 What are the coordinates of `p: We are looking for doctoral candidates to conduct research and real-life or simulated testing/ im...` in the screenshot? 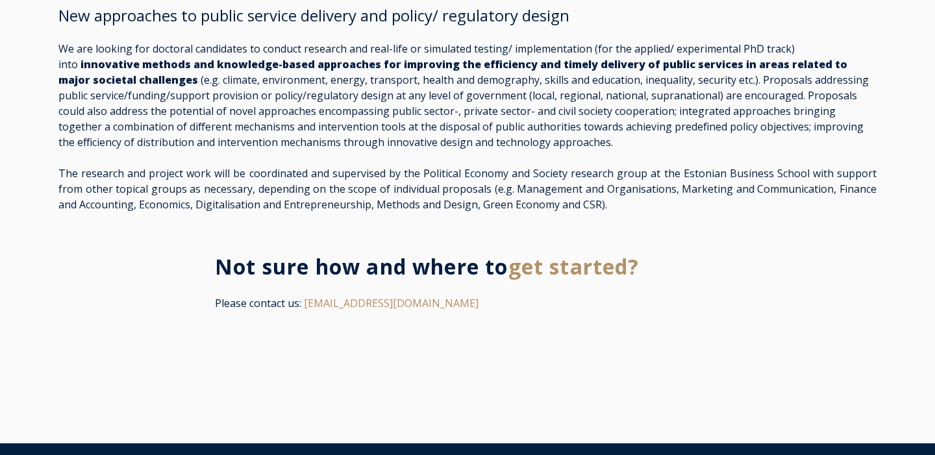 It's located at (467, 95).